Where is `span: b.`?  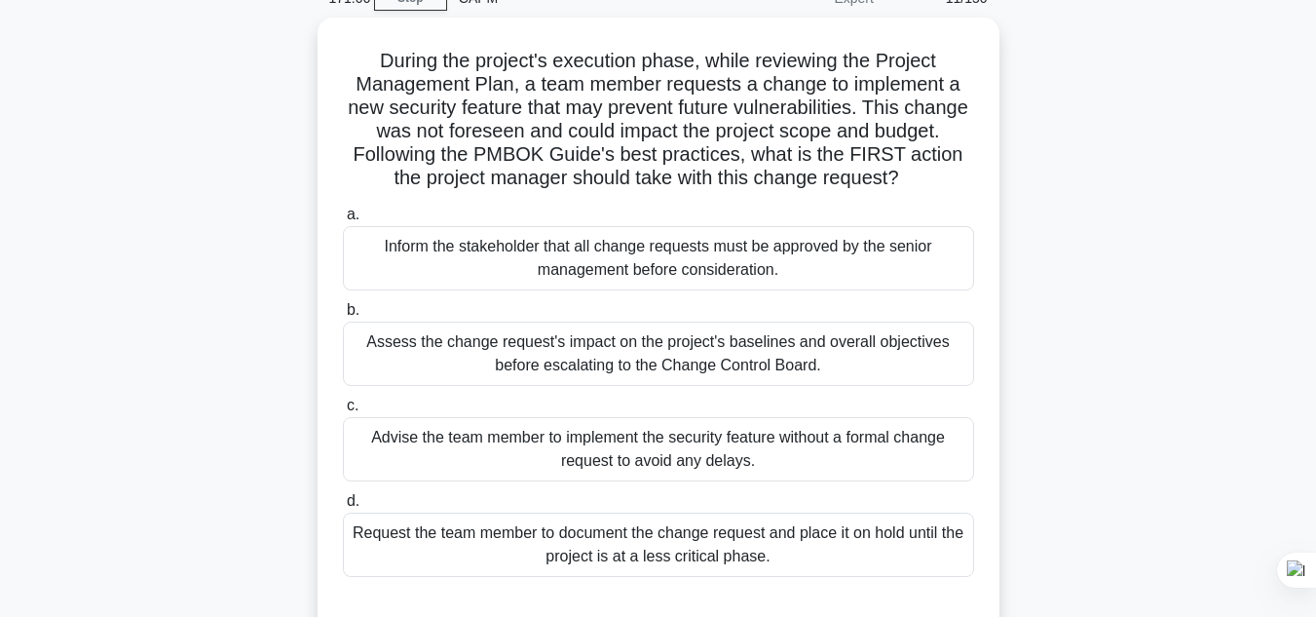 span: b. is located at coordinates (353, 309).